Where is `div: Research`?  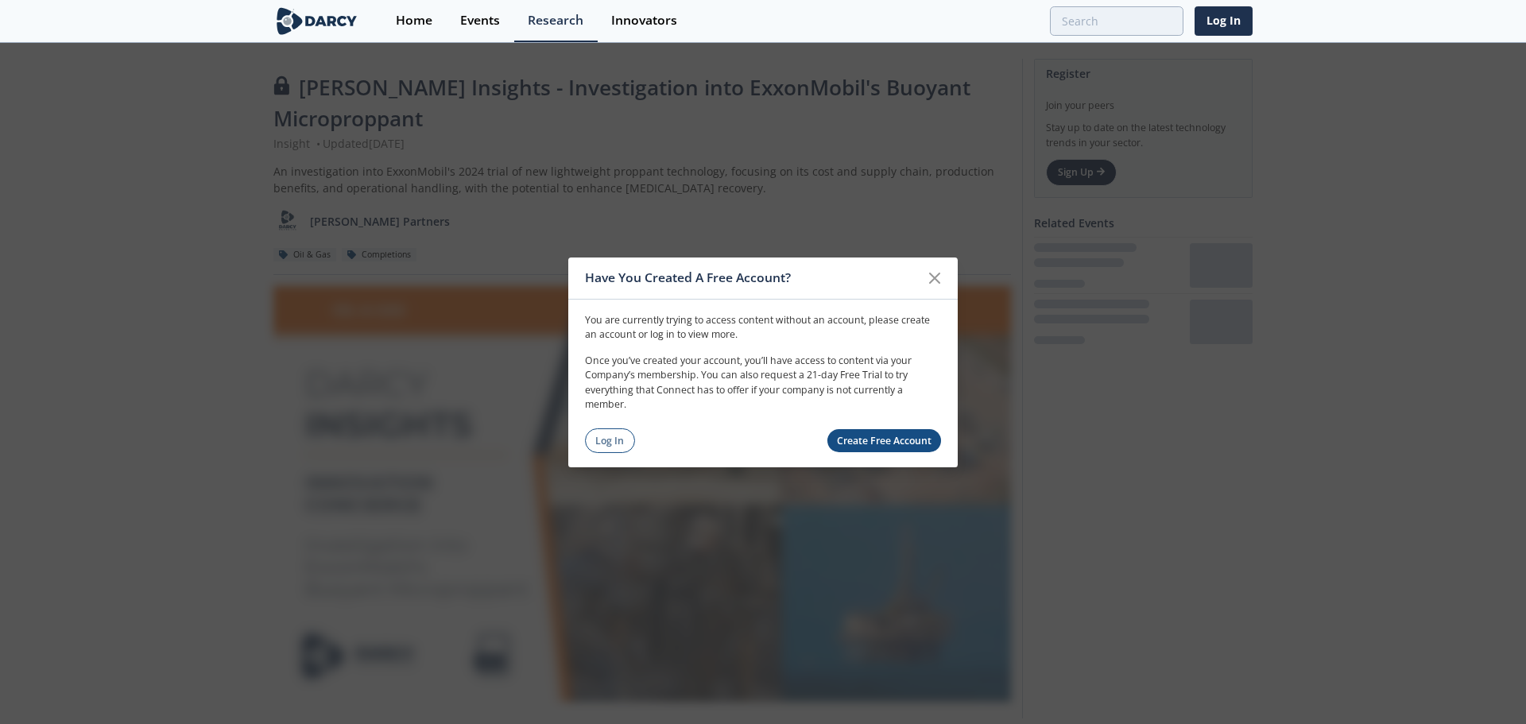
div: Research is located at coordinates (556, 21).